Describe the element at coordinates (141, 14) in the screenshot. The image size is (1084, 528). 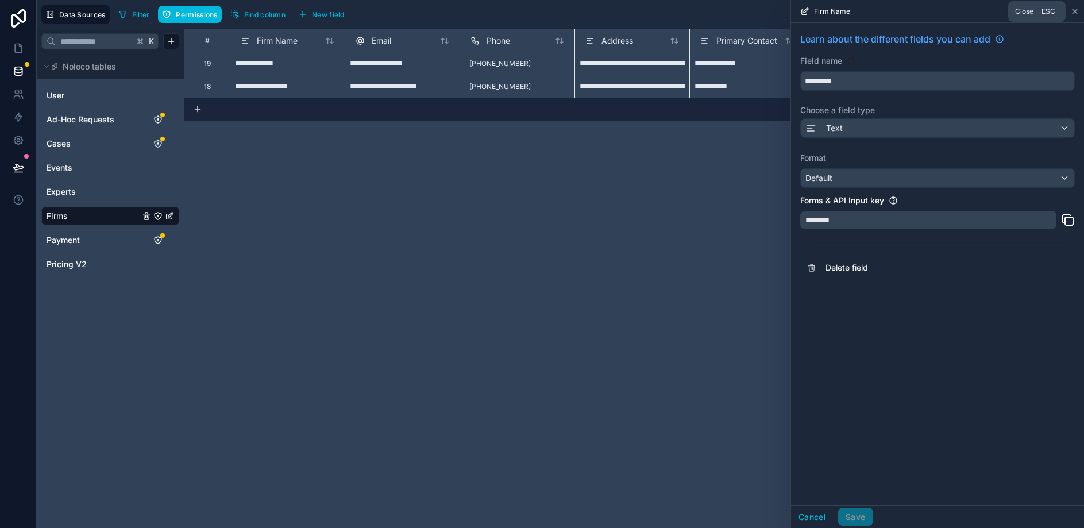
I see `span: Filter` at that location.